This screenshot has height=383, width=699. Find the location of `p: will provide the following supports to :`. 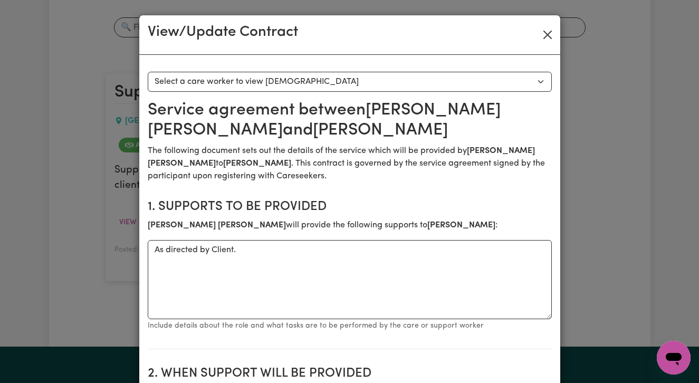

p: will provide the following supports to : is located at coordinates (350, 225).